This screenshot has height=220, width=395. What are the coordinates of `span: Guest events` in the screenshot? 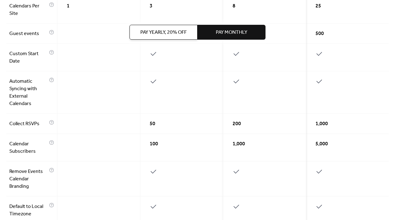 It's located at (28, 34).